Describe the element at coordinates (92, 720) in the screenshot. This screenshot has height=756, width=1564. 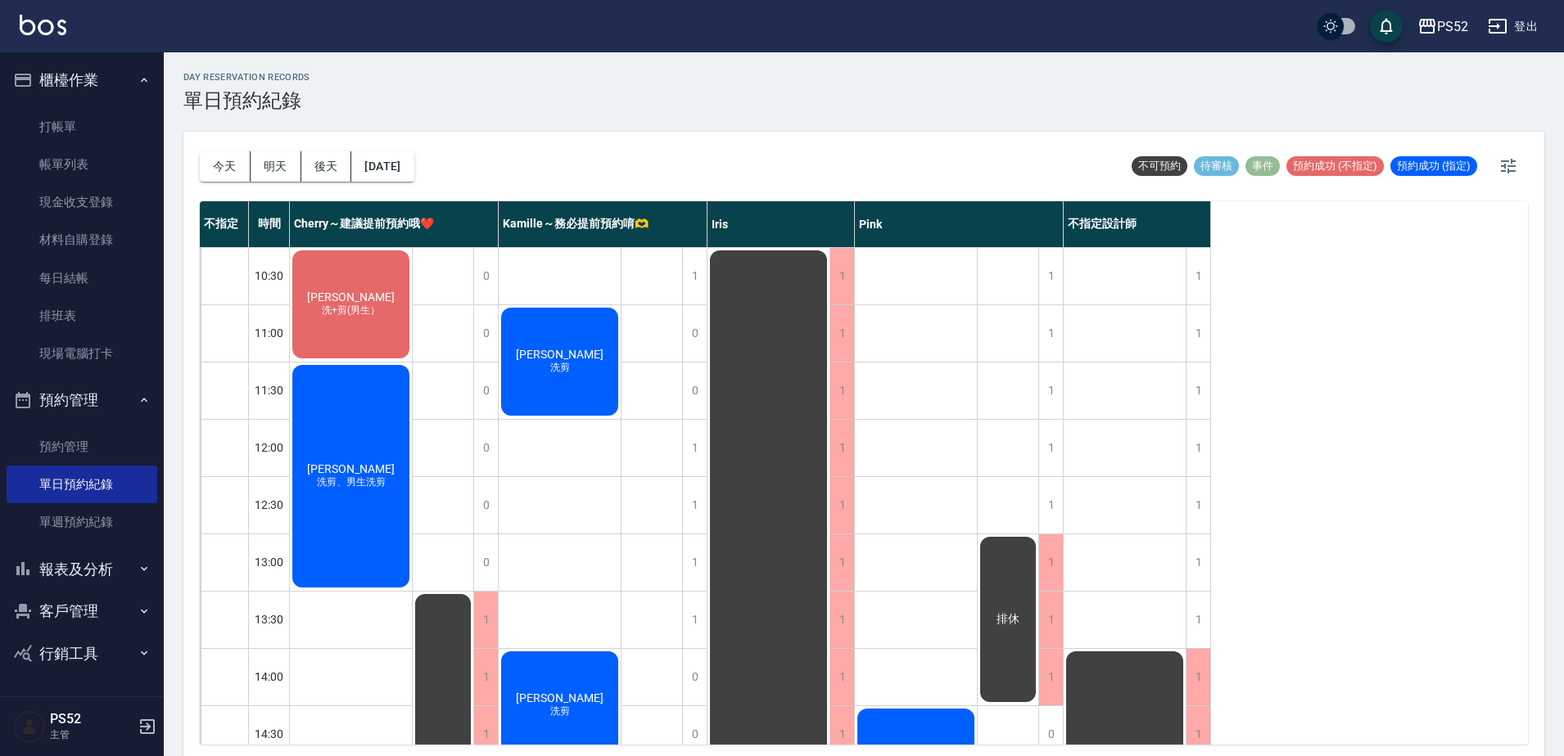
I see `h5: PS52` at that location.